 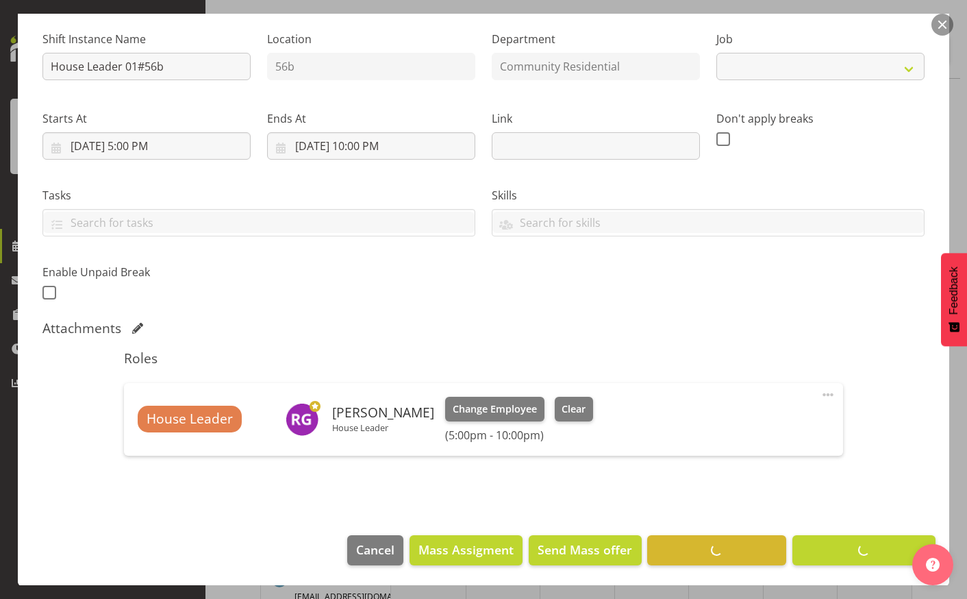 What do you see at coordinates (466, 550) in the screenshot?
I see `button: Mass Assigment` at bounding box center [466, 550].